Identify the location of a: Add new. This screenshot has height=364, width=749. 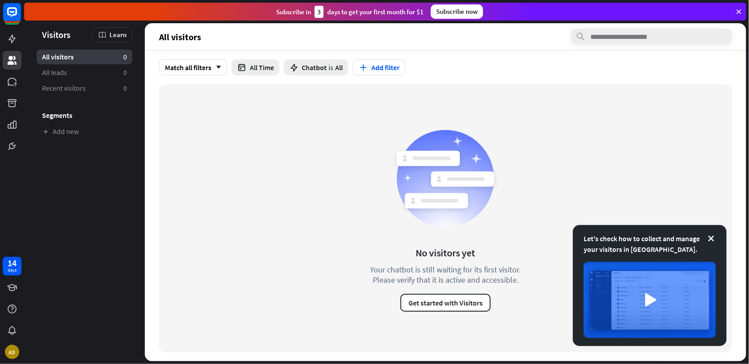
(84, 131).